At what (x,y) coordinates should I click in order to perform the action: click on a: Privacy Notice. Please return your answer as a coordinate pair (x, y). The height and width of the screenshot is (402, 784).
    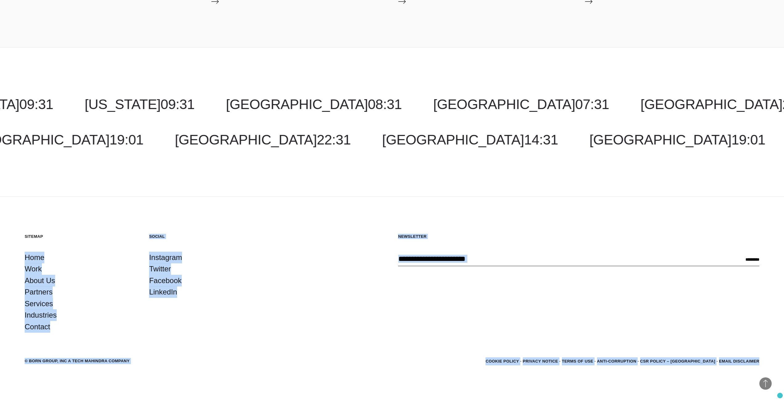
    Looking at the image, I should click on (540, 361).